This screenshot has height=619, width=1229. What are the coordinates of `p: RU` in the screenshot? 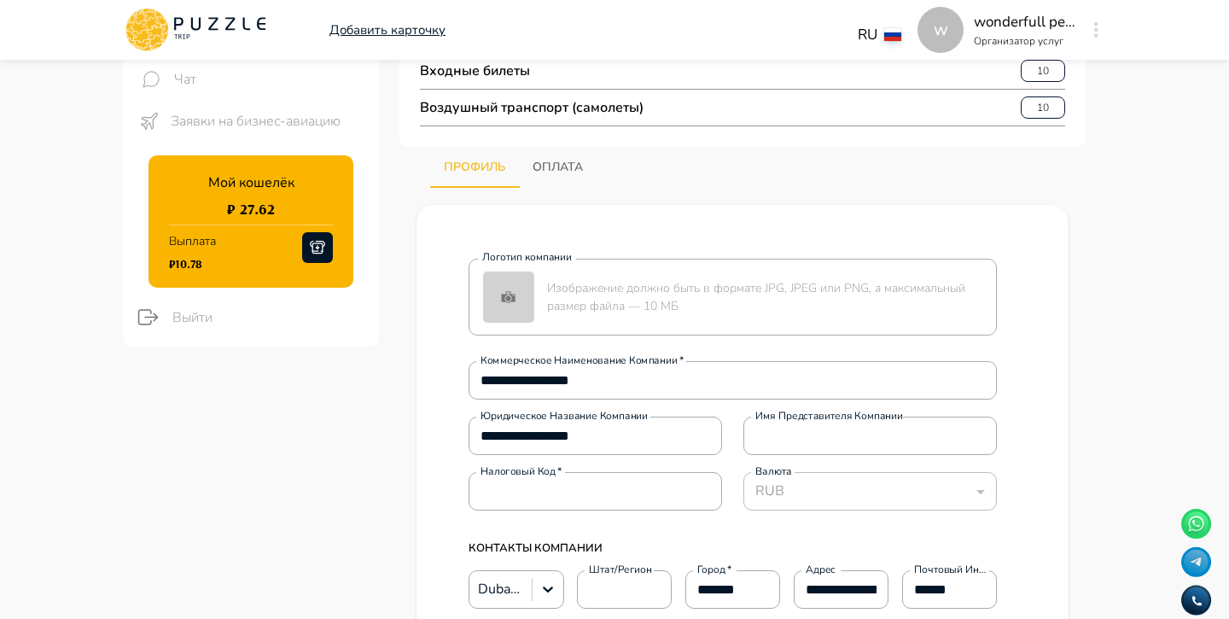 It's located at (867, 35).